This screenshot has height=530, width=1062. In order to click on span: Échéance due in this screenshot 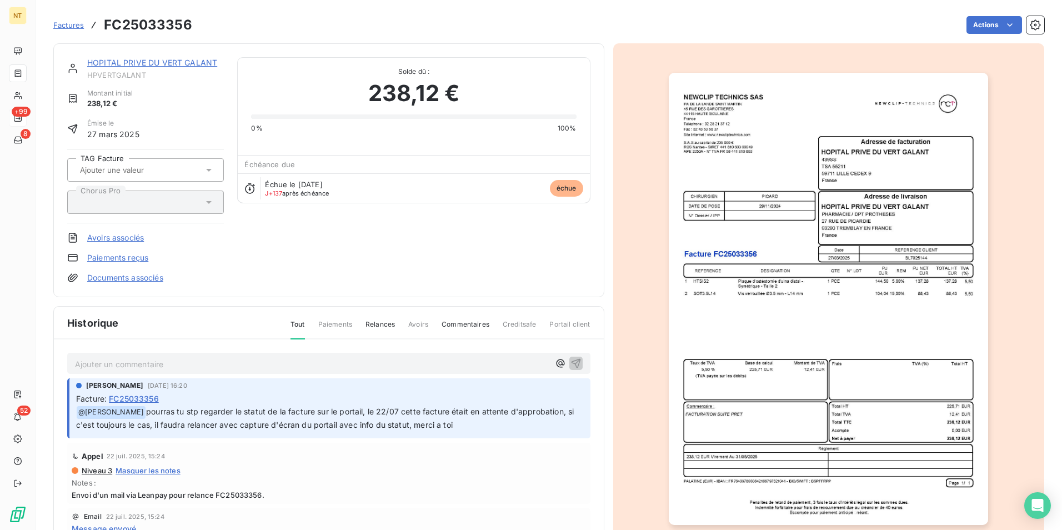, I will do `click(269, 164)`.